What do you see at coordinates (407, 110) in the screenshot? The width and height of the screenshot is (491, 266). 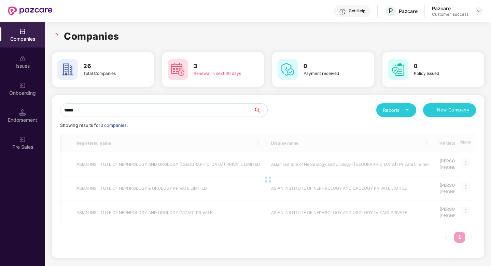 I see `span: caret-down` at bounding box center [407, 110].